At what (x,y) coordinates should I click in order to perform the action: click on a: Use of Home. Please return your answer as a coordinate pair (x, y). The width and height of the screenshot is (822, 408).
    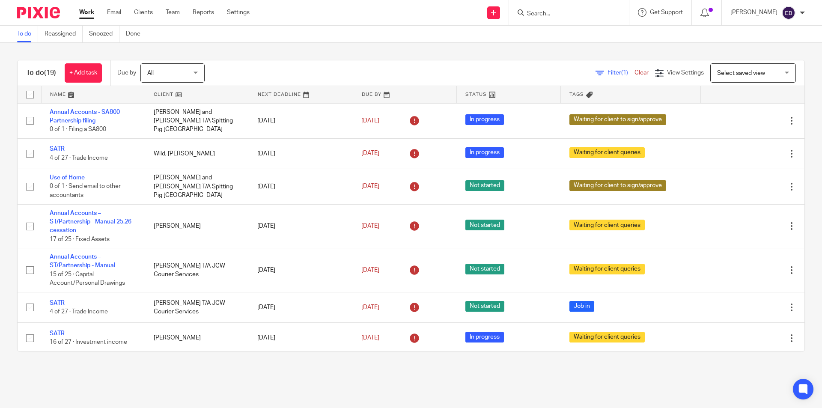
    Looking at the image, I should click on (67, 178).